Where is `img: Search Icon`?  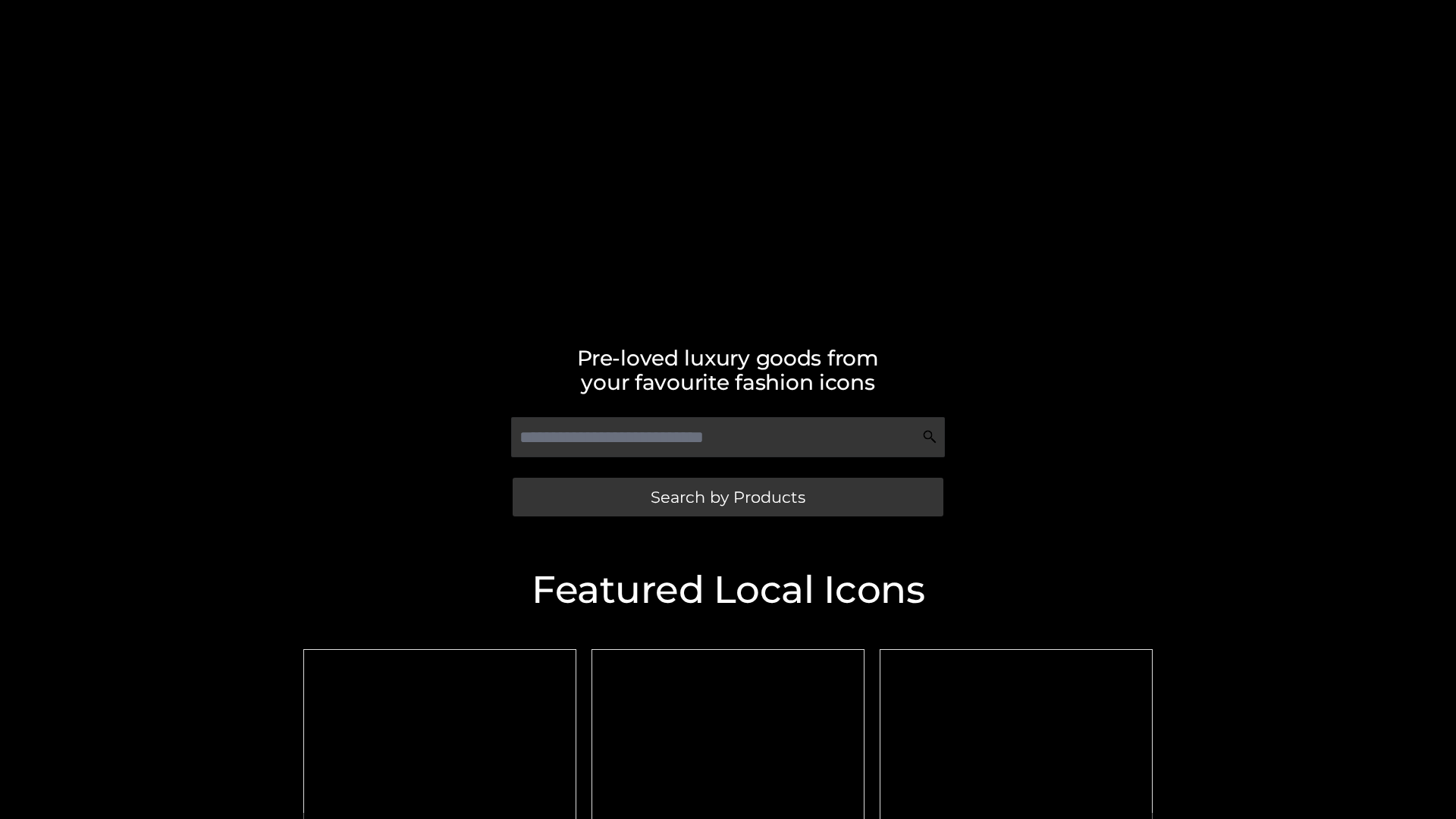
img: Search Icon is located at coordinates (930, 437).